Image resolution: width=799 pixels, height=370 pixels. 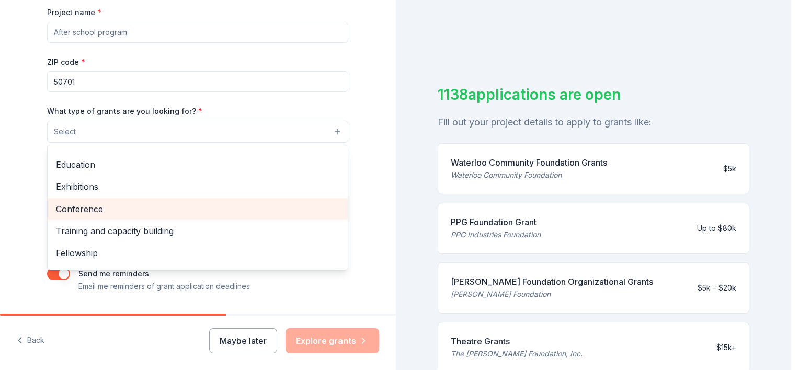 I want to click on div: Select, so click(x=198, y=208).